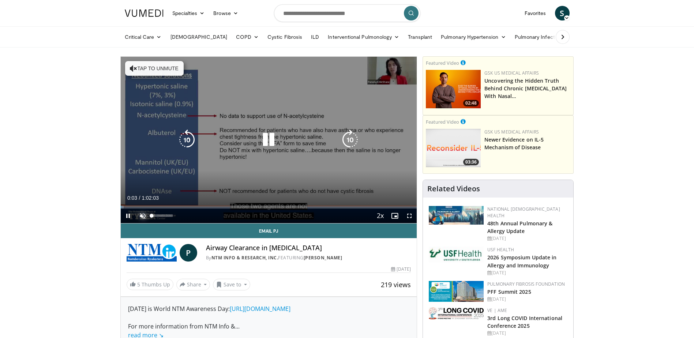  What do you see at coordinates (128, 216) in the screenshot?
I see `button: Pause` at bounding box center [128, 216].